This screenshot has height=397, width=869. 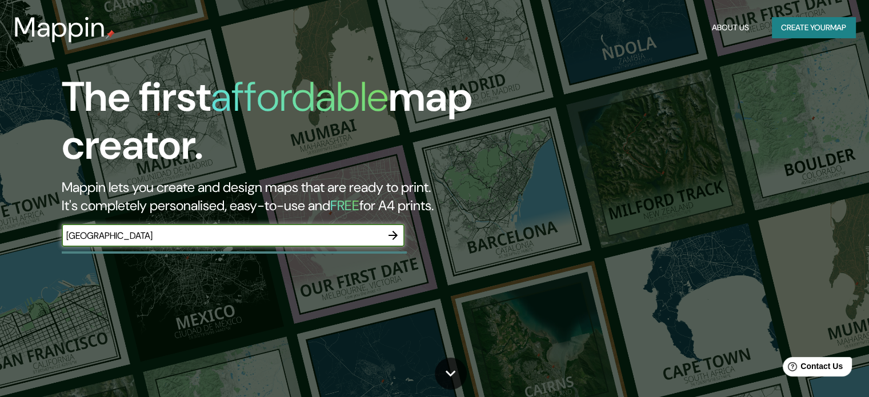 I want to click on h1: The first map creator., so click(x=279, y=126).